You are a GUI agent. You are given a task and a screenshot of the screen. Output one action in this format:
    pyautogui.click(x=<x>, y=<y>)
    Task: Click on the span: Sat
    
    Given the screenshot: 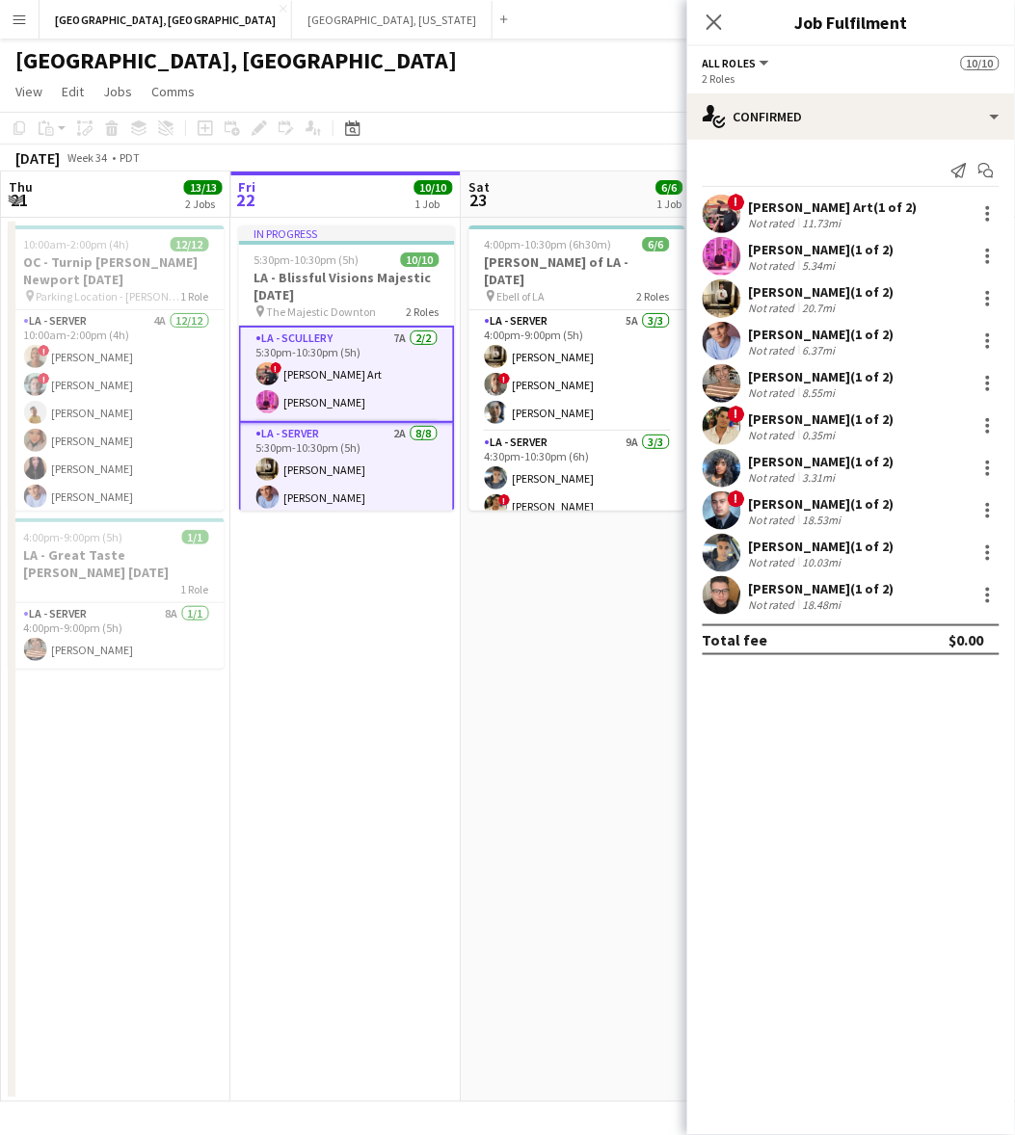 What is the action you would take?
    pyautogui.click(x=480, y=187)
    